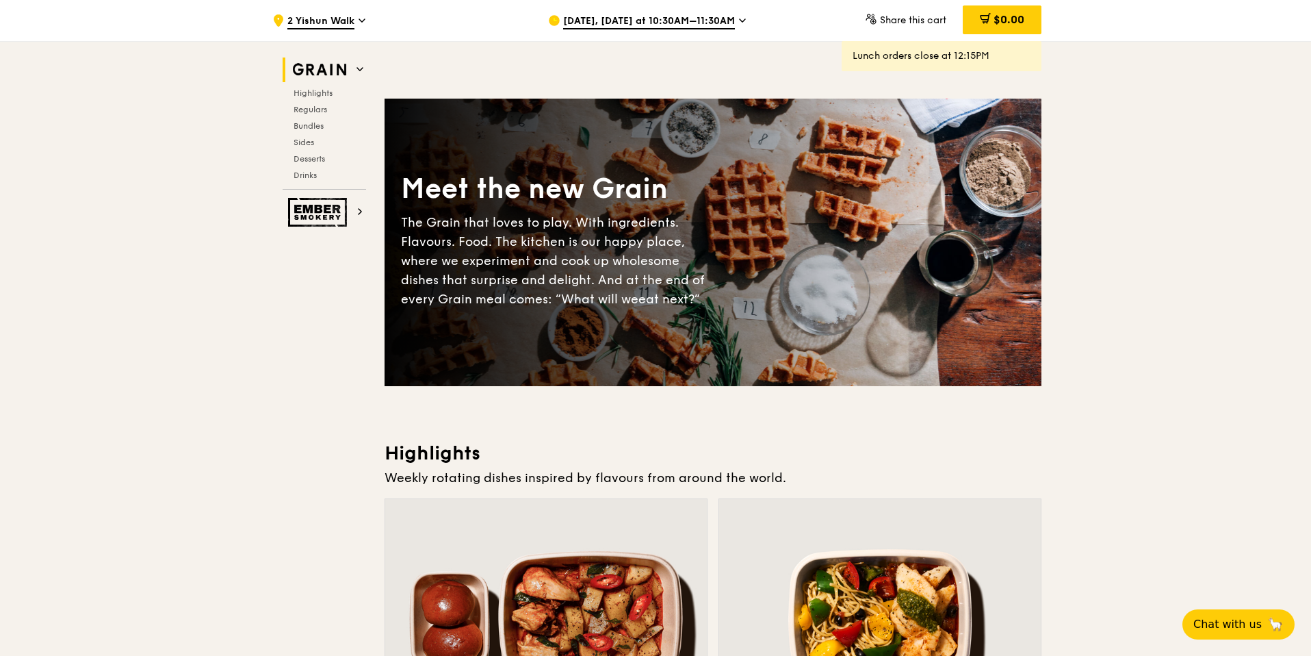 This screenshot has height=656, width=1311. Describe the element at coordinates (713, 478) in the screenshot. I see `div: Weekly rotating dishes inspired by flavours from around the world.` at that location.